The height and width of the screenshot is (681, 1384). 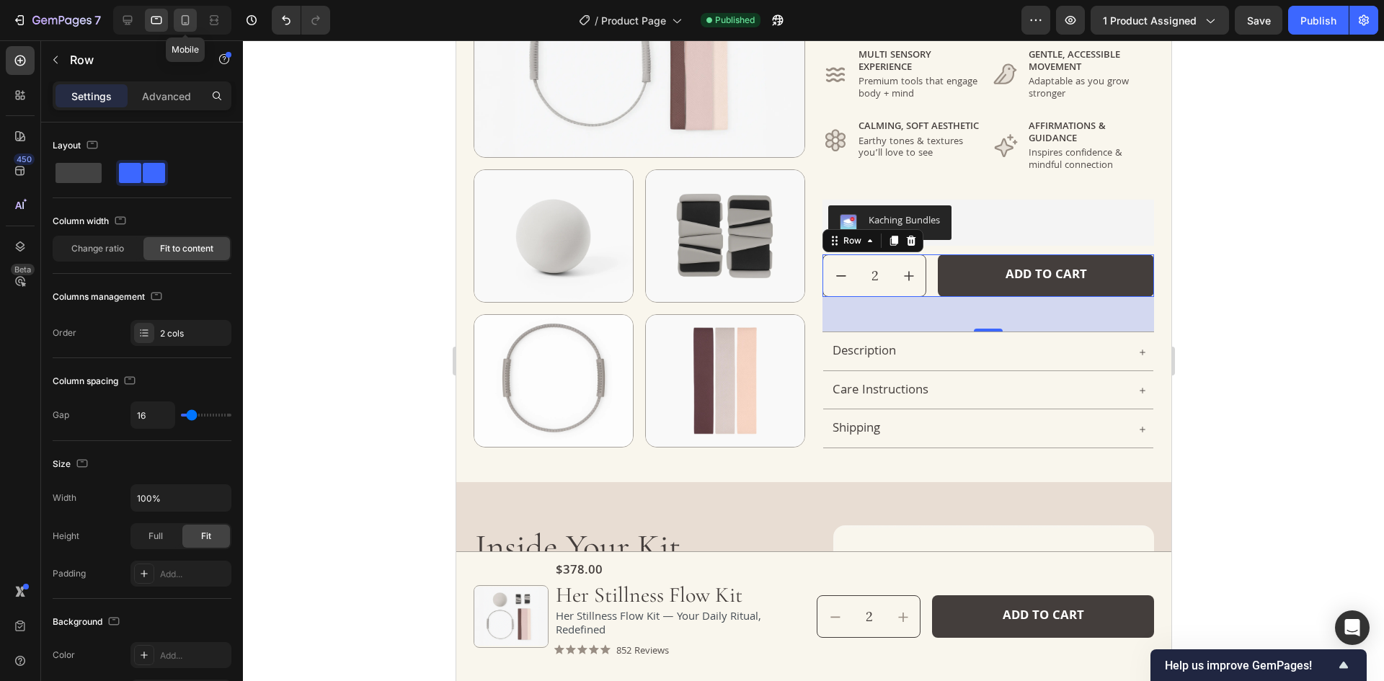 I want to click on div: Undo/Redo, so click(x=301, y=20).